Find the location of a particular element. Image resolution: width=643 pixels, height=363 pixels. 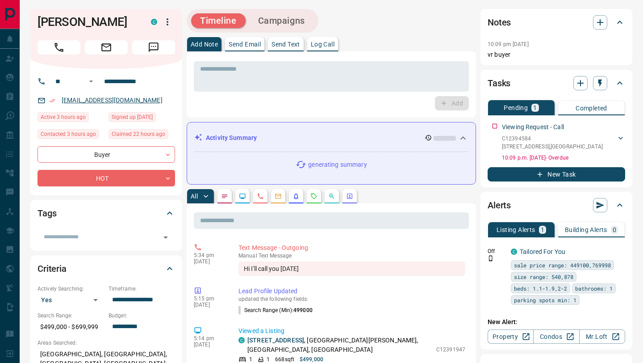

svg: Agent Actions is located at coordinates (350, 196).